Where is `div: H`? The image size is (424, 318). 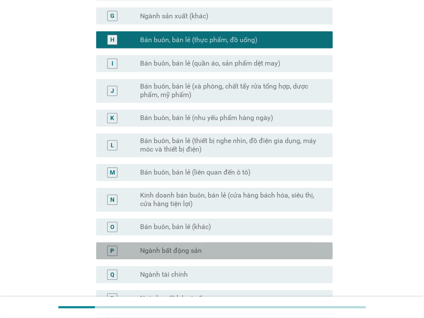 div: H is located at coordinates (112, 40).